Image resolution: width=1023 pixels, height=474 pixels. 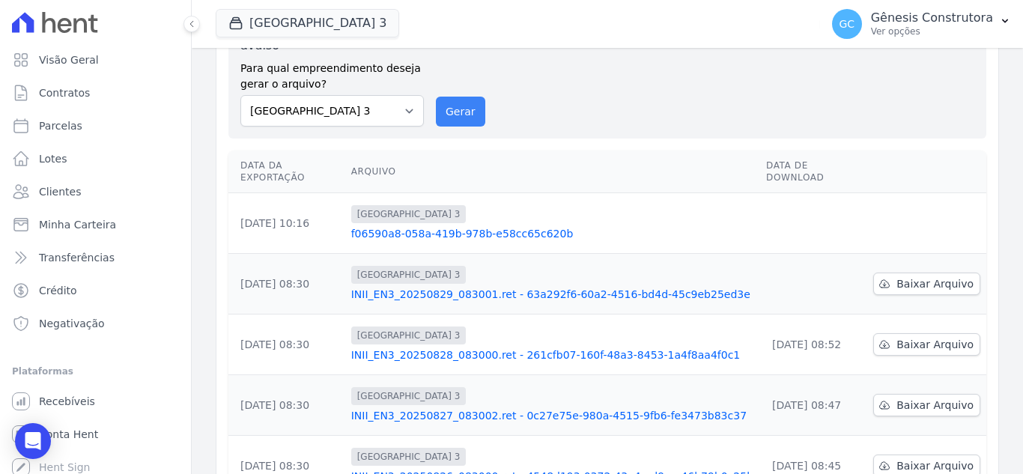 What do you see at coordinates (95, 192) in the screenshot?
I see `a: Clientes` at bounding box center [95, 192].